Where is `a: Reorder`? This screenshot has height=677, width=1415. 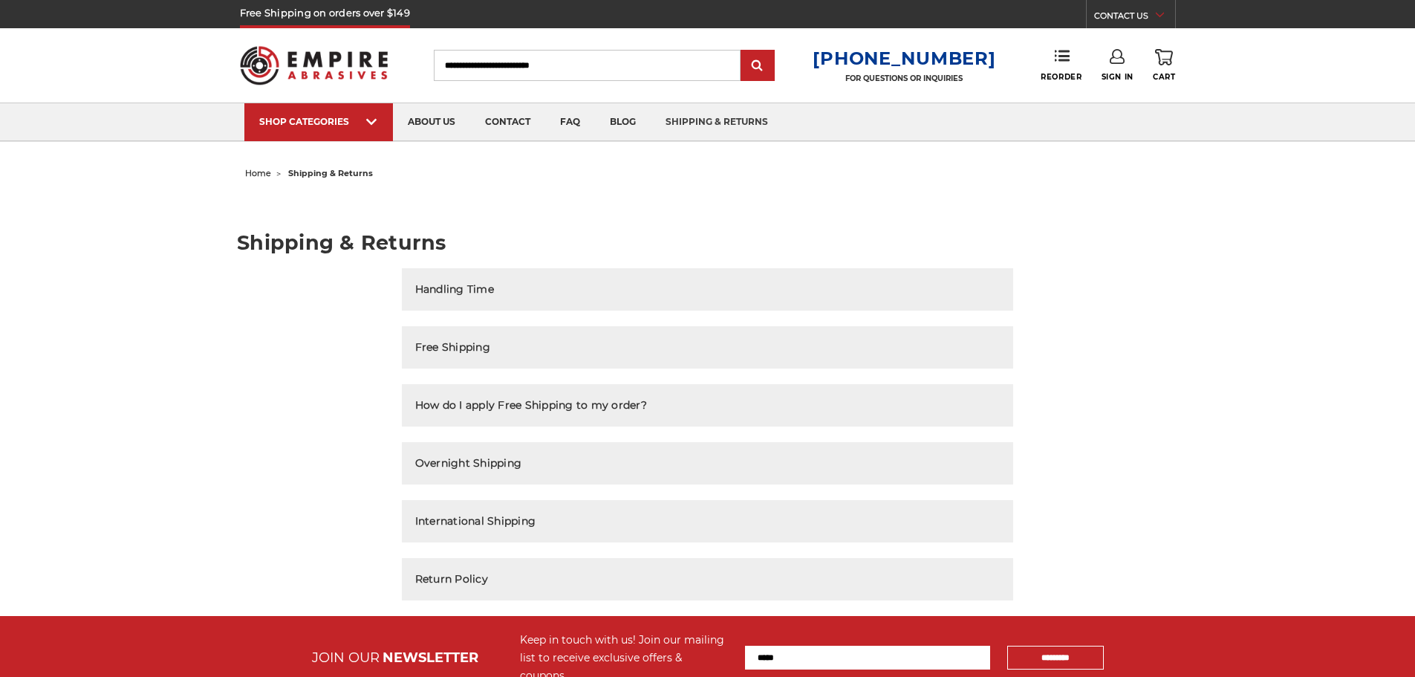 a: Reorder is located at coordinates (1061, 65).